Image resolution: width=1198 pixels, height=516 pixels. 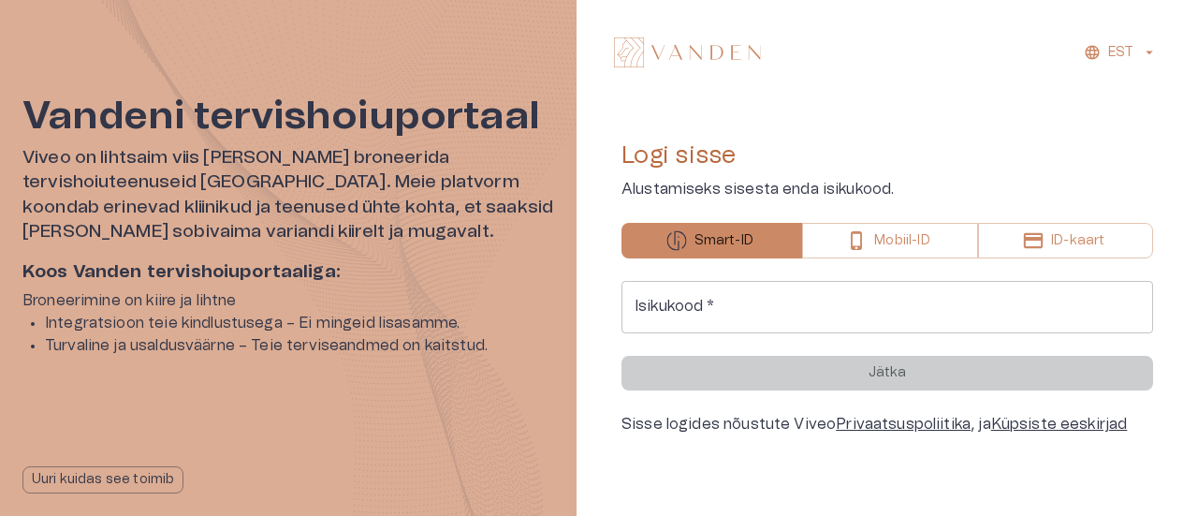 I want to click on p: EST, so click(x=1120, y=52).